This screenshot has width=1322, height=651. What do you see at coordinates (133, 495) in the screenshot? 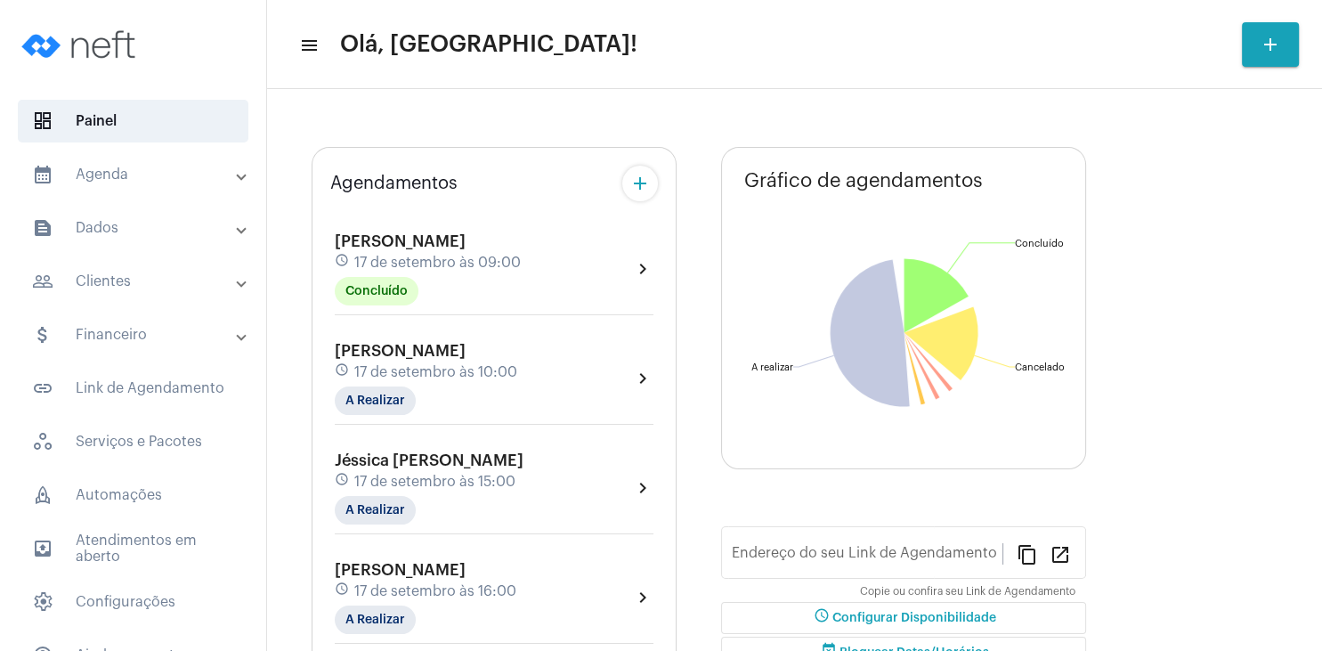
I see `span: Automações` at bounding box center [133, 495].